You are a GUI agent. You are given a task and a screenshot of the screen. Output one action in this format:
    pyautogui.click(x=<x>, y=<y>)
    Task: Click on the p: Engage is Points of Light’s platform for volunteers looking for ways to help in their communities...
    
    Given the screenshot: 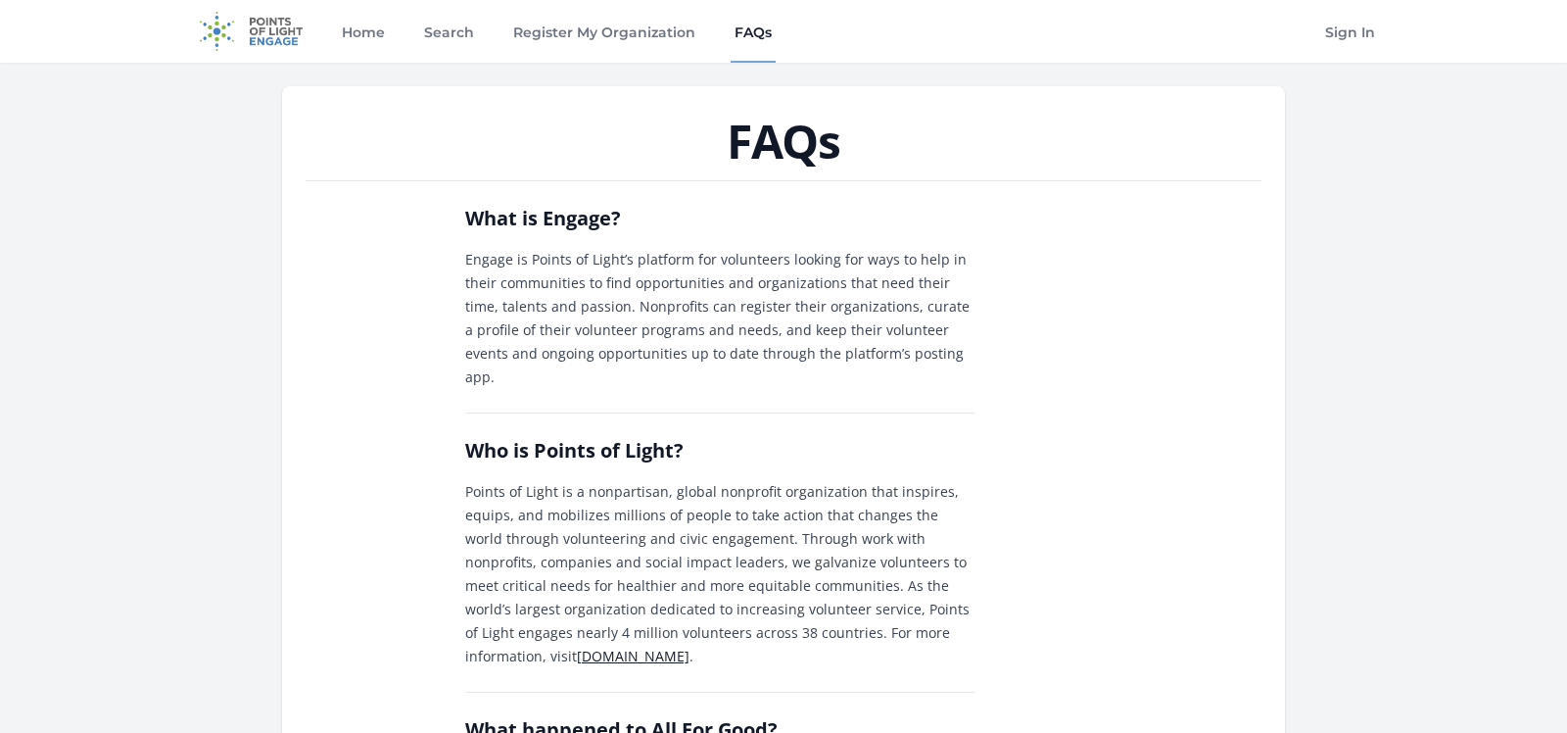 What is the action you would take?
    pyautogui.click(x=720, y=318)
    